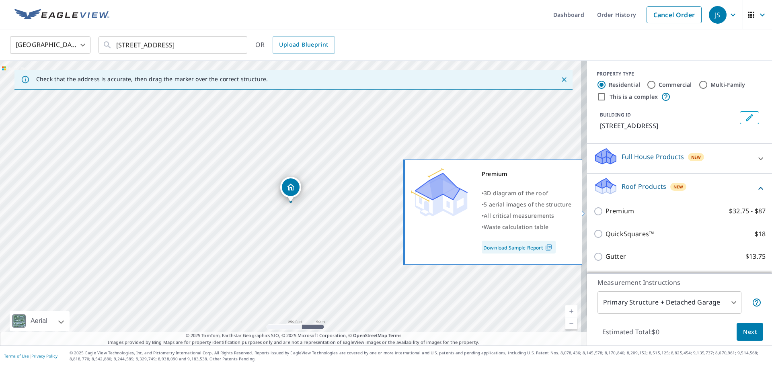 The height and width of the screenshot is (366, 772). Describe the element at coordinates (419, 356) in the screenshot. I see `p: © 2025 Eagle View Technologies, Inc. and Pictometry International Corp. All Rights Reserved. Repo...` at that location.